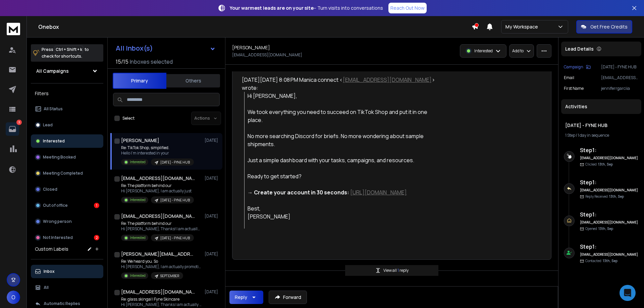  Describe the element at coordinates (255, 27) in the screenshot. I see `h1: Onebox` at that location.